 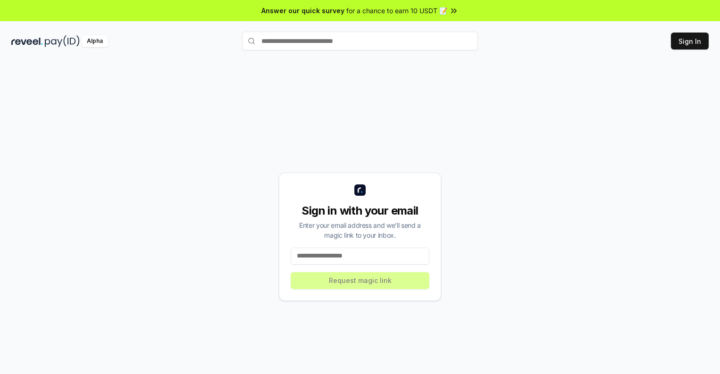 What do you see at coordinates (27, 41) in the screenshot?
I see `img: reveel_dark` at bounding box center [27, 41].